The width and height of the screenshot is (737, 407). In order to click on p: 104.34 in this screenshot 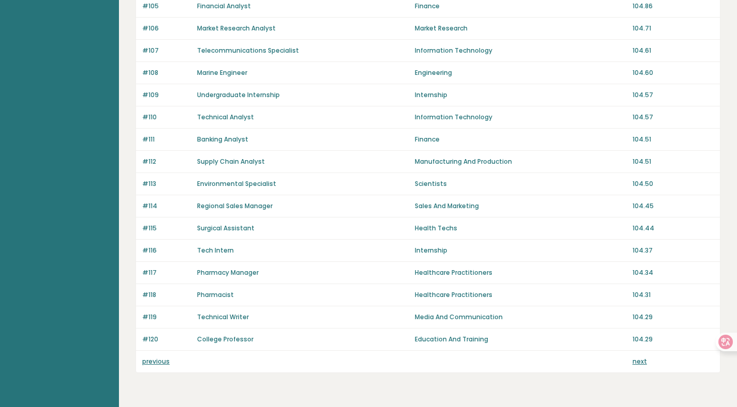, I will do `click(672, 273)`.